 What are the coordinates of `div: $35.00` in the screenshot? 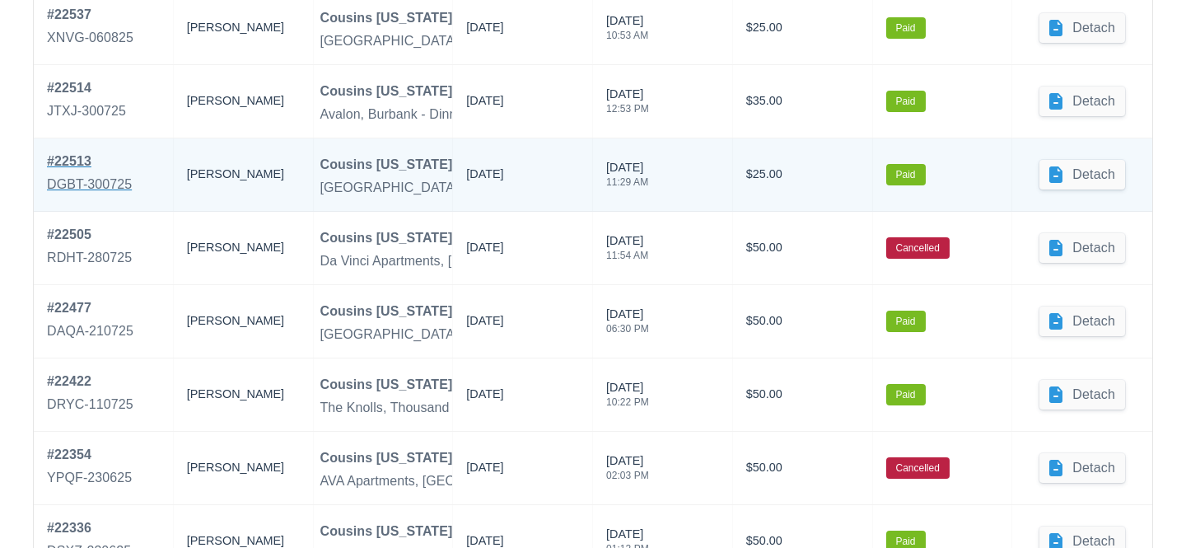 It's located at (802, 101).